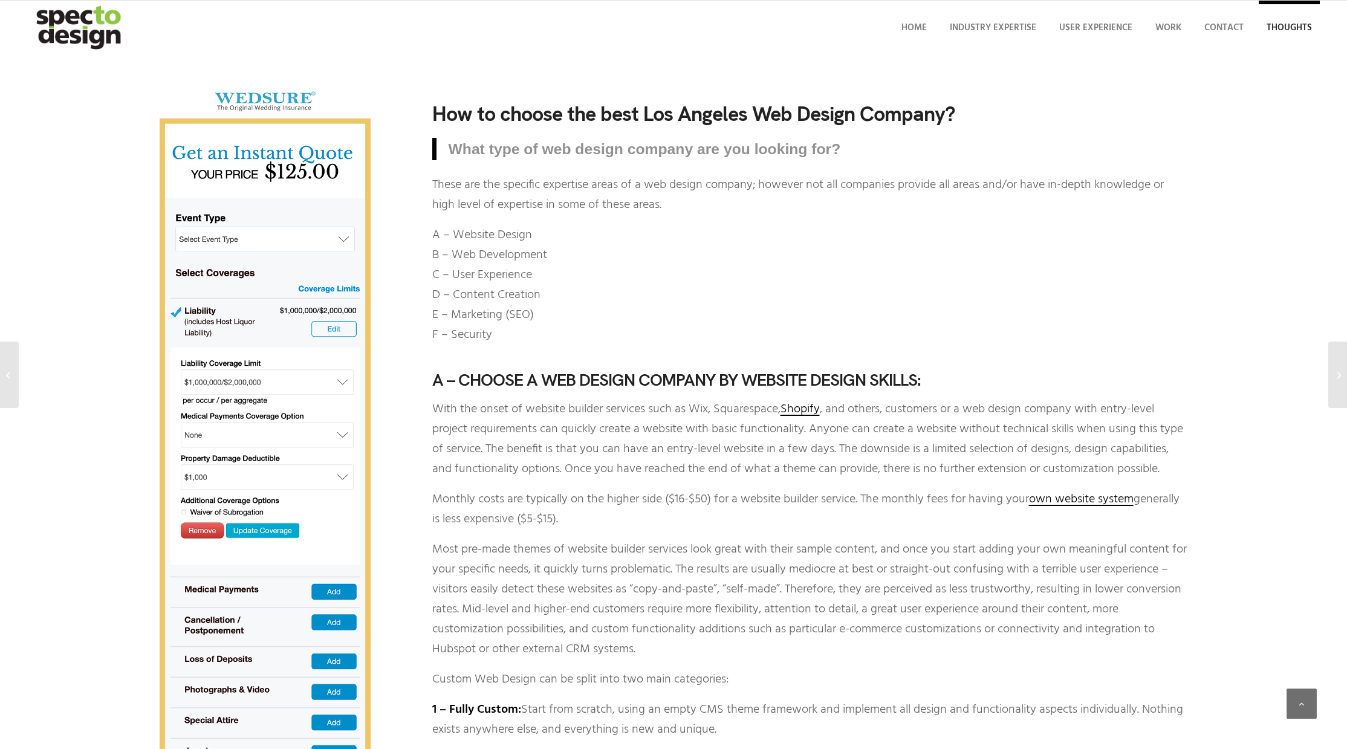  Describe the element at coordinates (811, 149) in the screenshot. I see `p: What type of web design company are you looking for?` at that location.